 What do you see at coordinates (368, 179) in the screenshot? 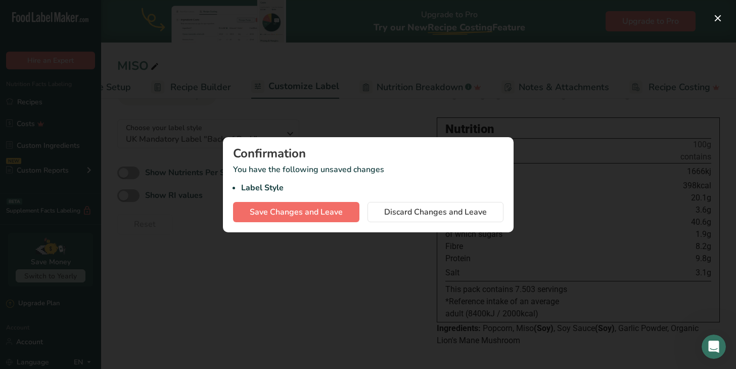
I see `p: You have the following unsaved changes` at bounding box center [368, 179].